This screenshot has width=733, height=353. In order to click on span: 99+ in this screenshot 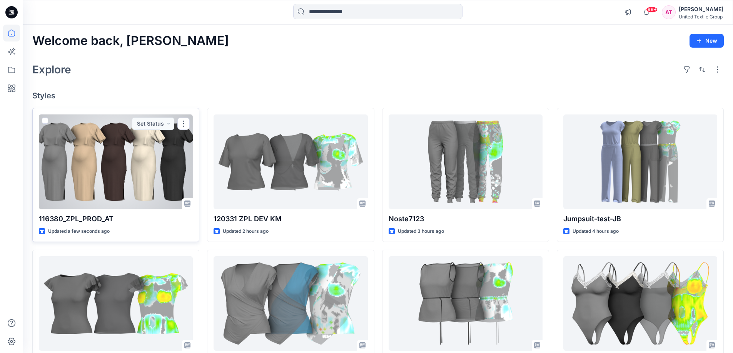, I will do `click(651, 10)`.